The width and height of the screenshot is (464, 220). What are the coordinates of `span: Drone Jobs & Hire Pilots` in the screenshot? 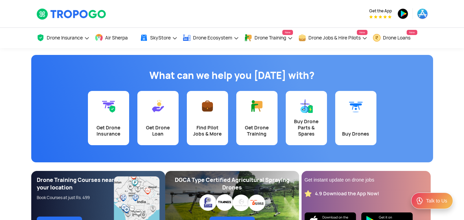 It's located at (334, 38).